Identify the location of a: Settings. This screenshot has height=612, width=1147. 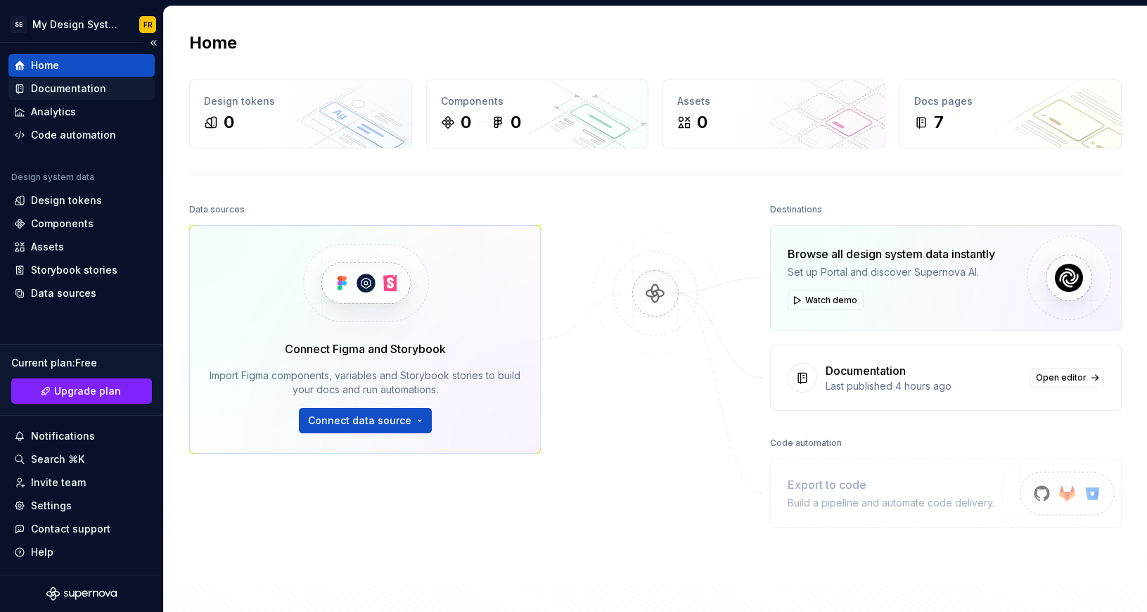
(82, 506).